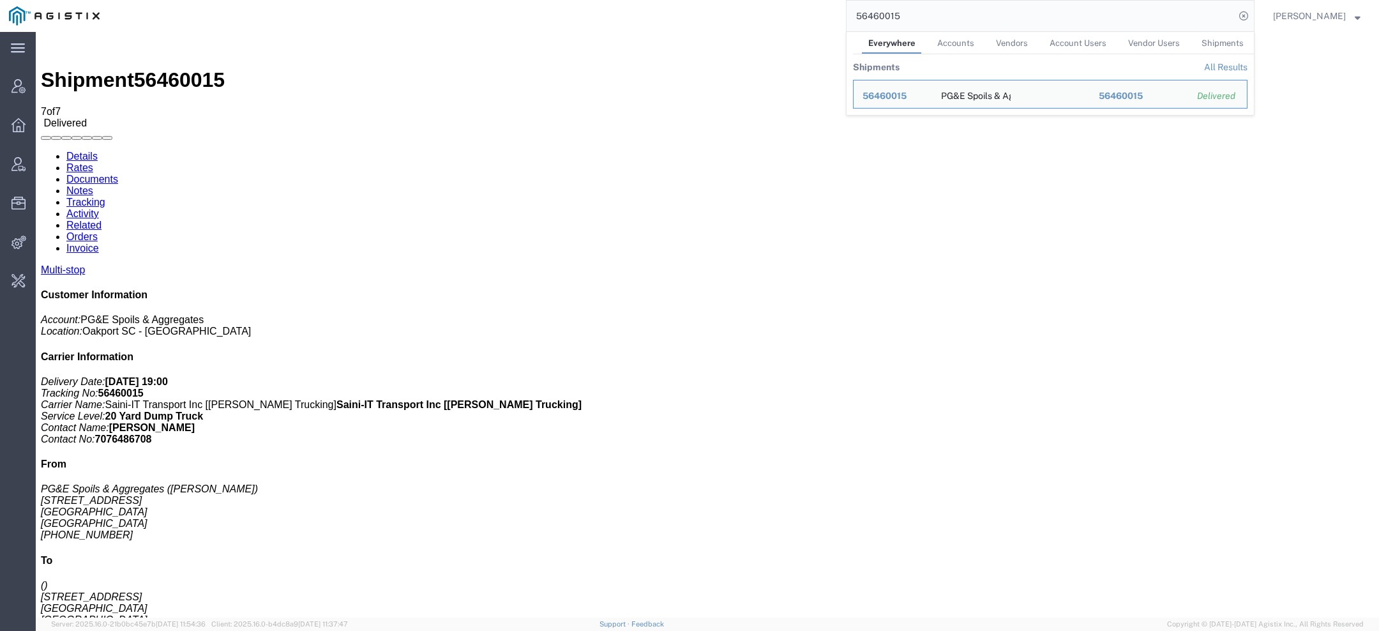  Describe the element at coordinates (672, 48) in the screenshot. I see `h1: Shipment` at that location.